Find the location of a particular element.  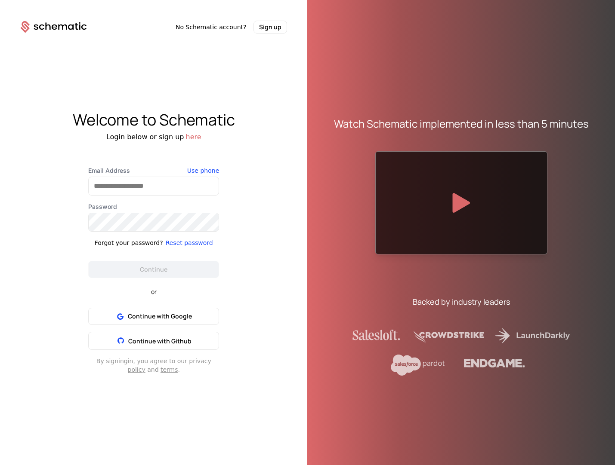

button: Reset password is located at coordinates (189, 243).